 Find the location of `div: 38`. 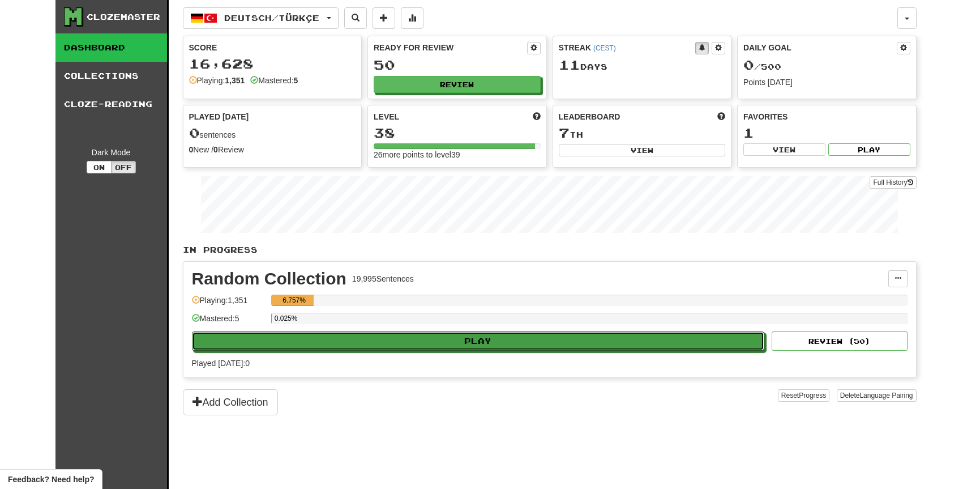

div: 38 is located at coordinates (457, 133).